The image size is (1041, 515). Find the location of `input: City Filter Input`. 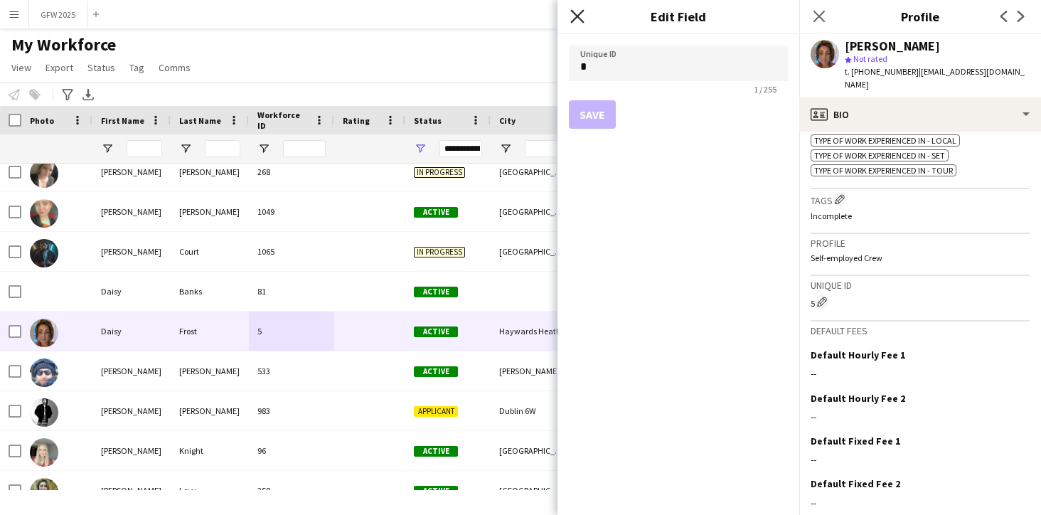

input: City Filter Input is located at coordinates (546, 149).